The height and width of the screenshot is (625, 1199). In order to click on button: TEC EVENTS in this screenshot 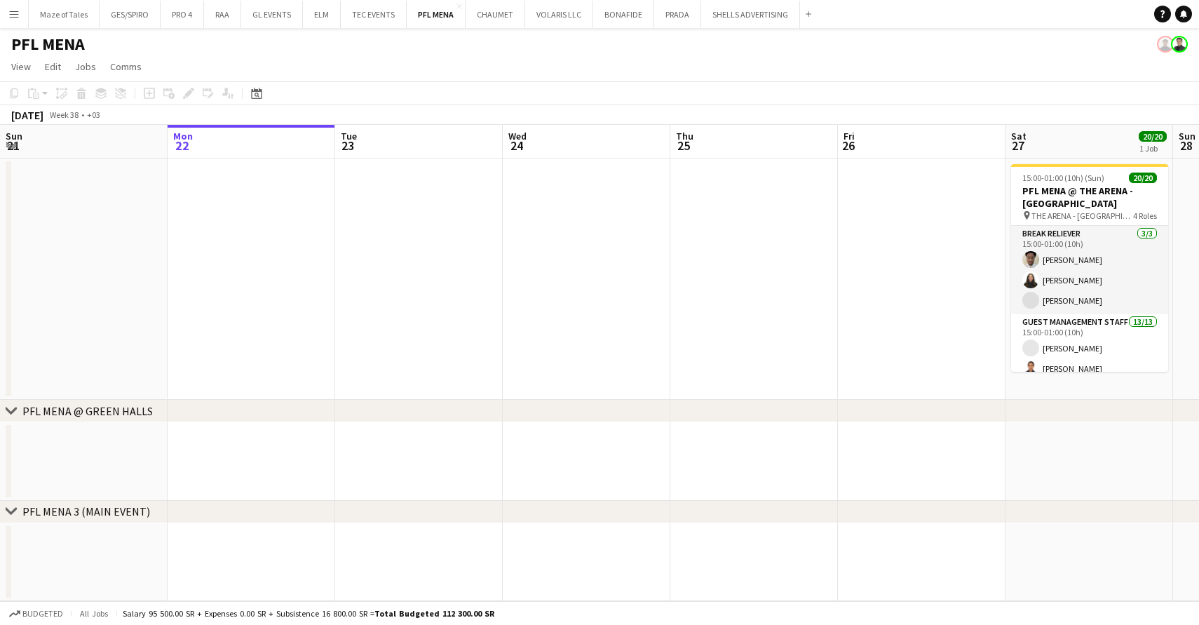, I will do `click(374, 14)`.